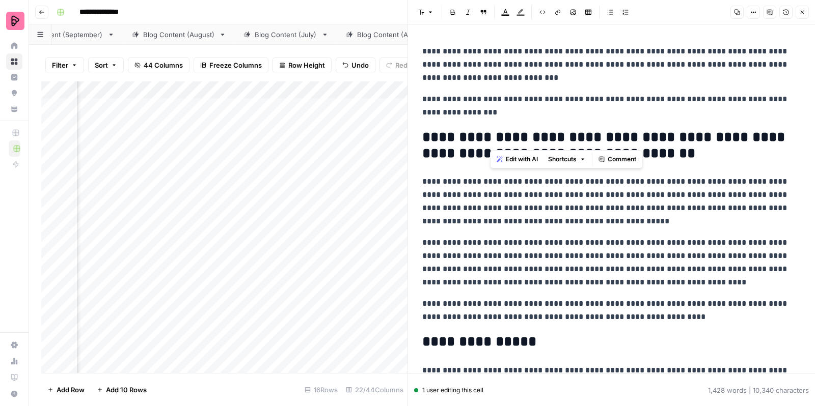 This screenshot has width=815, height=406. I want to click on button: Shortcuts, so click(567, 159).